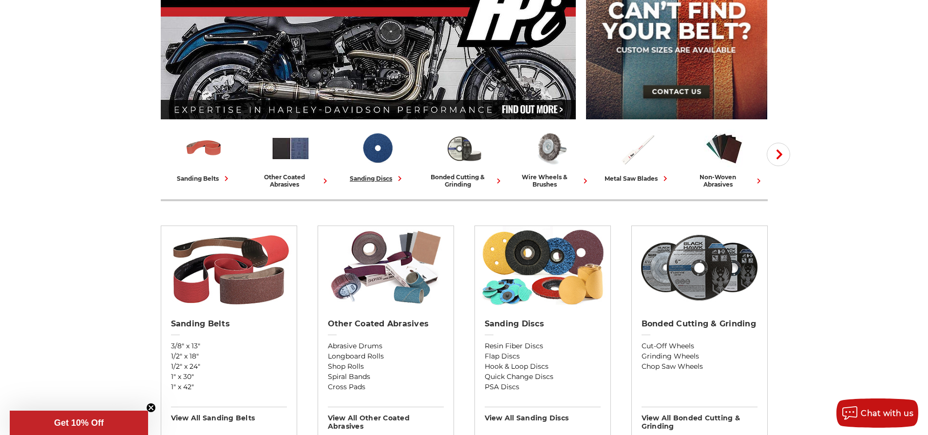 The height and width of the screenshot is (435, 928). I want to click on div: sanding discs, so click(377, 178).